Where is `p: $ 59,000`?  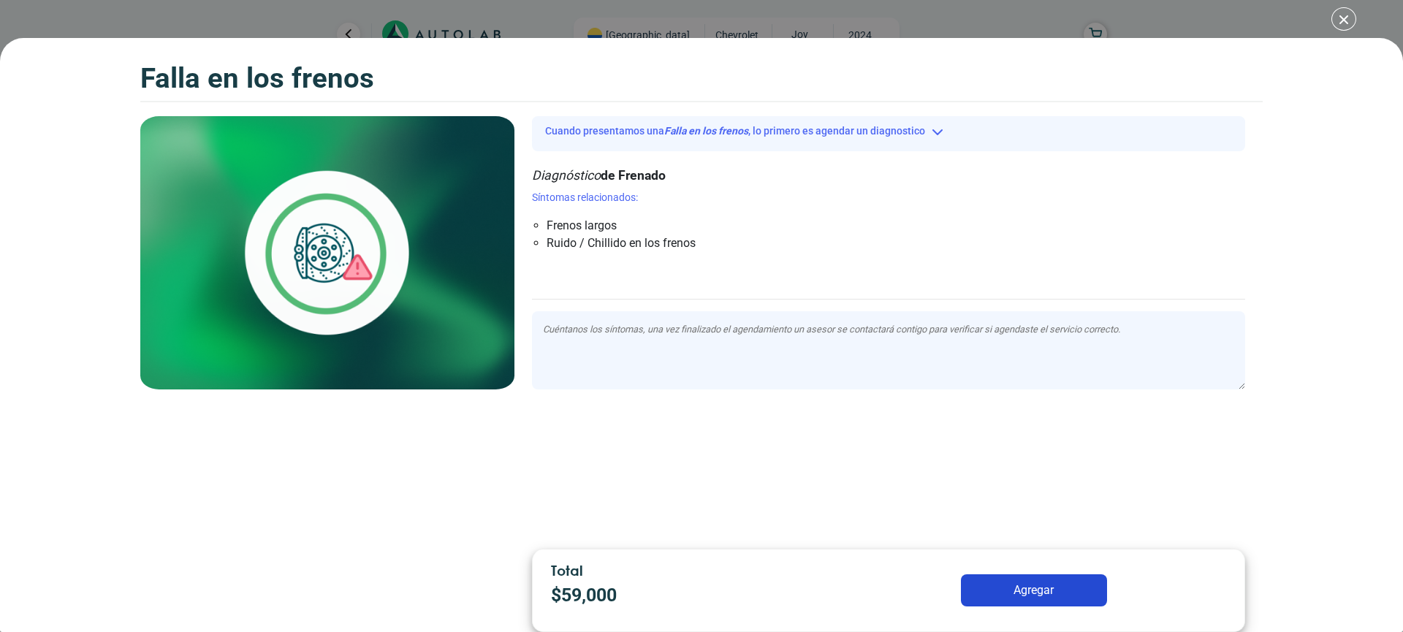
p: $ 59,000 is located at coordinates (685, 595).